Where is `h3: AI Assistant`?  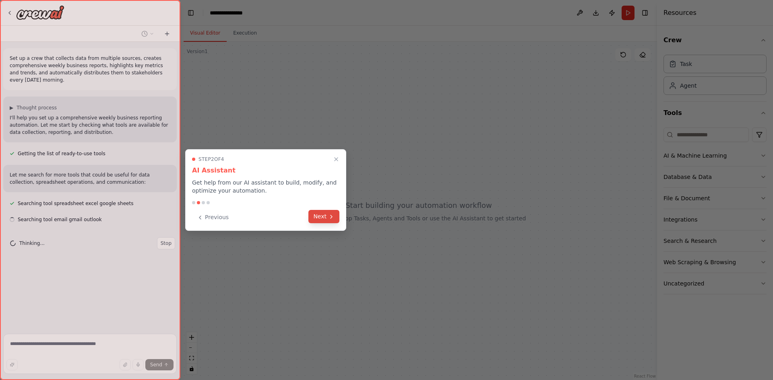 h3: AI Assistant is located at coordinates (266, 171).